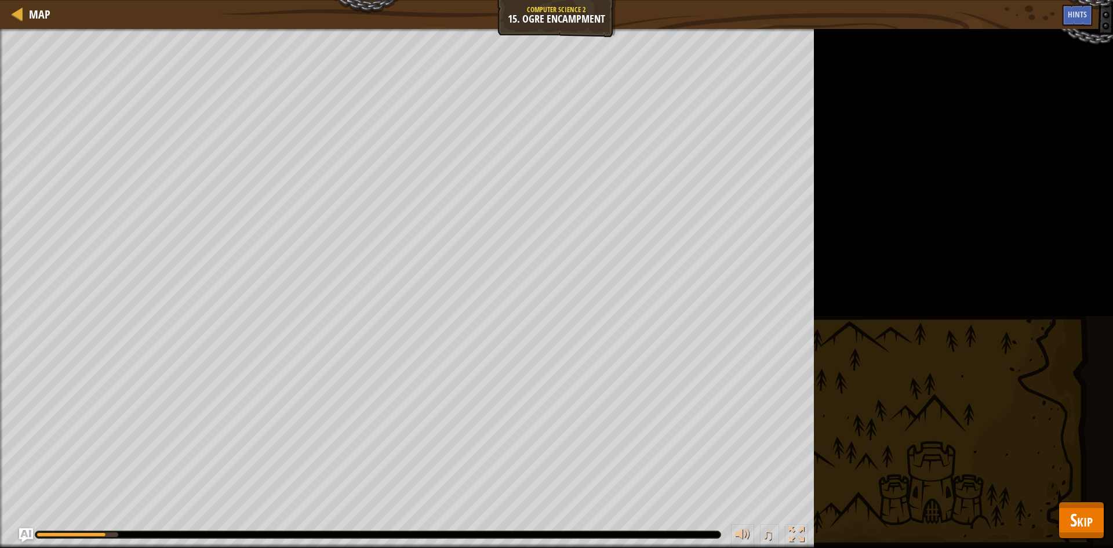 This screenshot has height=548, width=1113. What do you see at coordinates (1081, 520) in the screenshot?
I see `span: Skip` at bounding box center [1081, 520].